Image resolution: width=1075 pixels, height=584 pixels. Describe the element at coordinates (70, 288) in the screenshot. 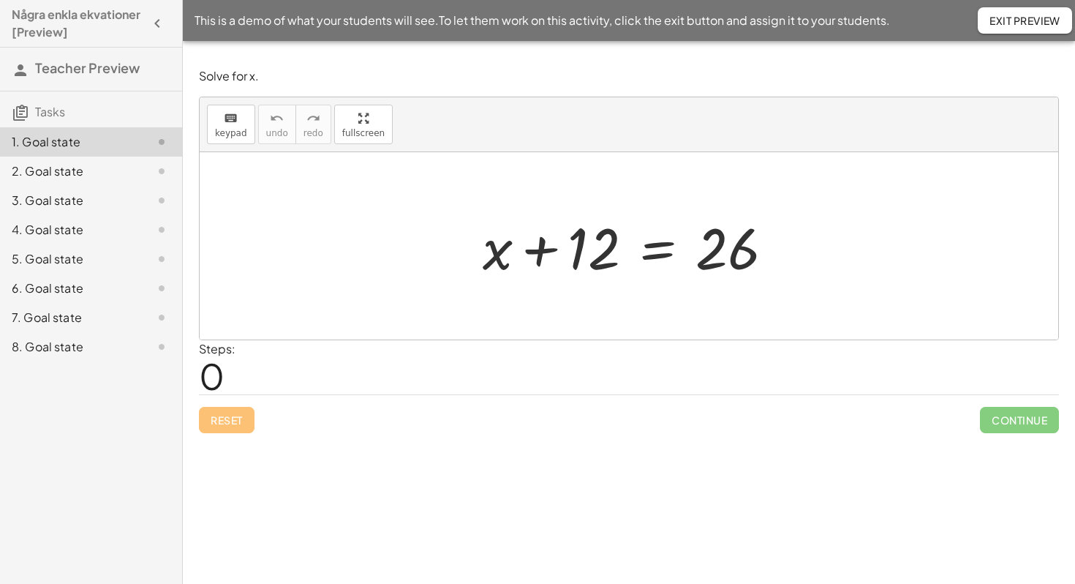

I see `div: 6. Goal state` at that location.